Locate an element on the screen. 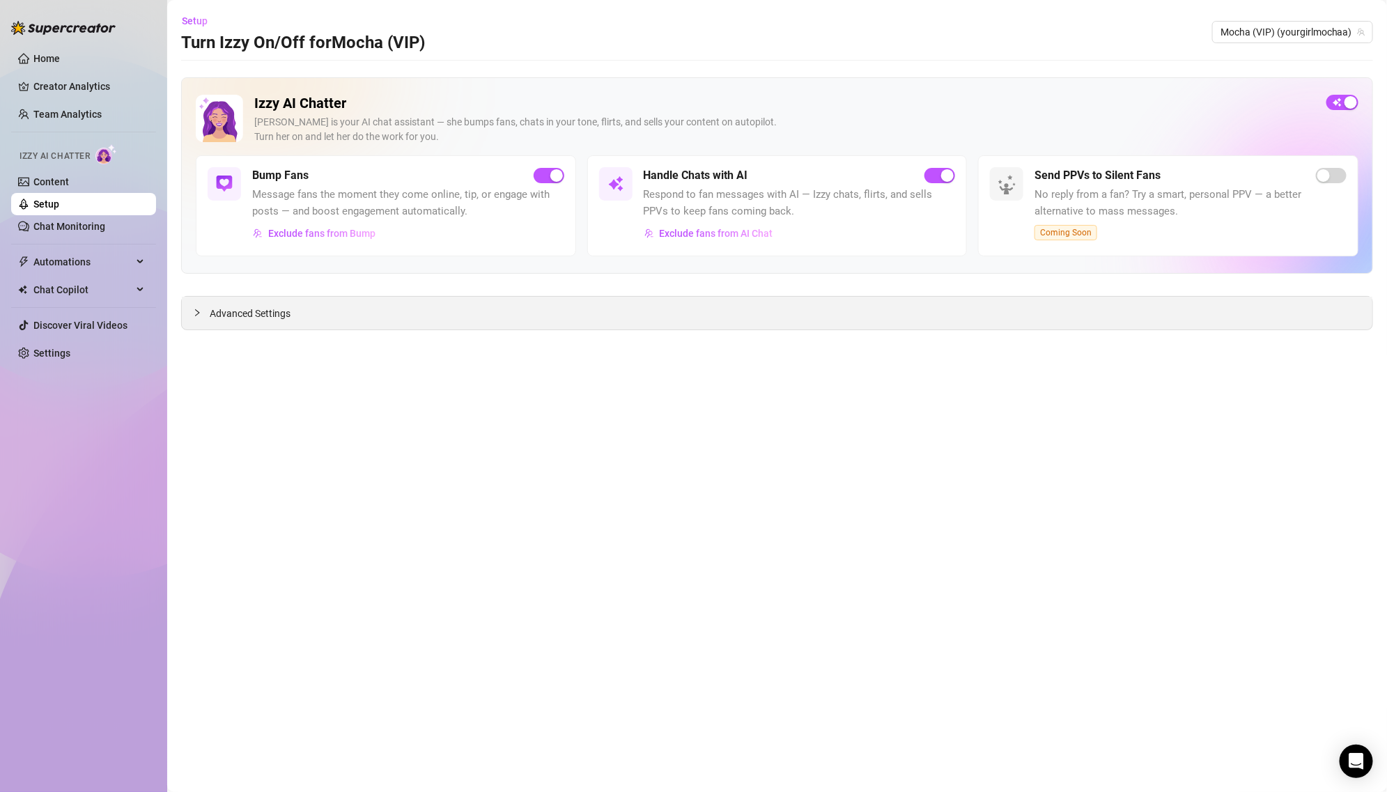 The width and height of the screenshot is (1387, 792). div: collapsed is located at coordinates (201, 313).